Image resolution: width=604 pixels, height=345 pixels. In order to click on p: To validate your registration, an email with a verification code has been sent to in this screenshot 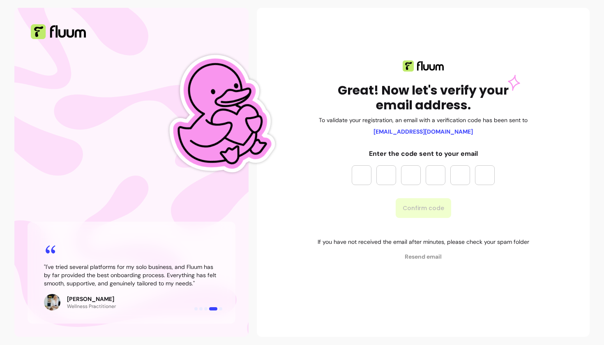, I will do `click(423, 120)`.